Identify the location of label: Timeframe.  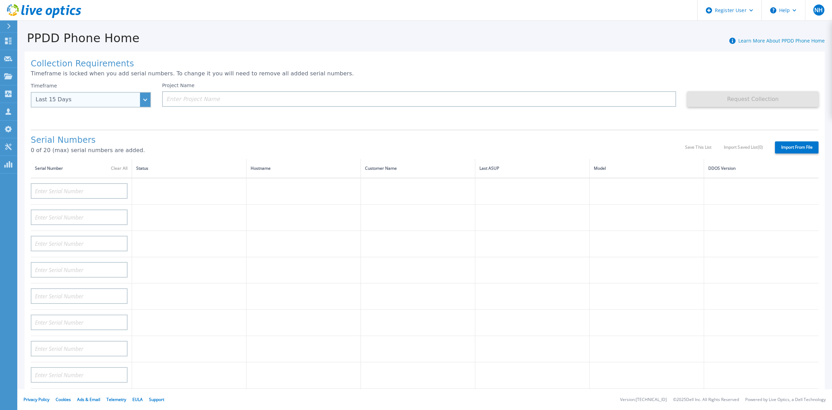
(44, 86).